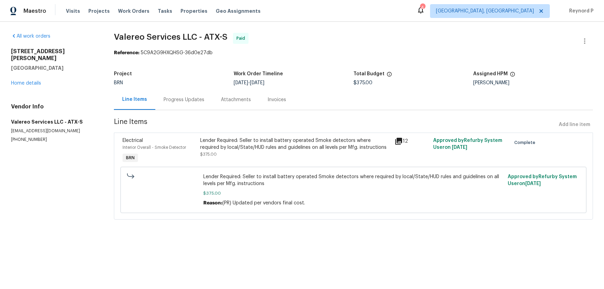  Describe the element at coordinates (353, 53) in the screenshot. I see `div: 5C9A2G9HXQHSG-36d0e27db` at that location.